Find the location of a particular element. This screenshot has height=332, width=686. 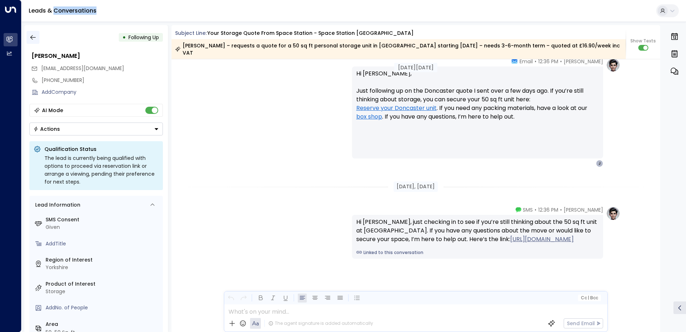

span: 12:36 PM is located at coordinates (549, 210).